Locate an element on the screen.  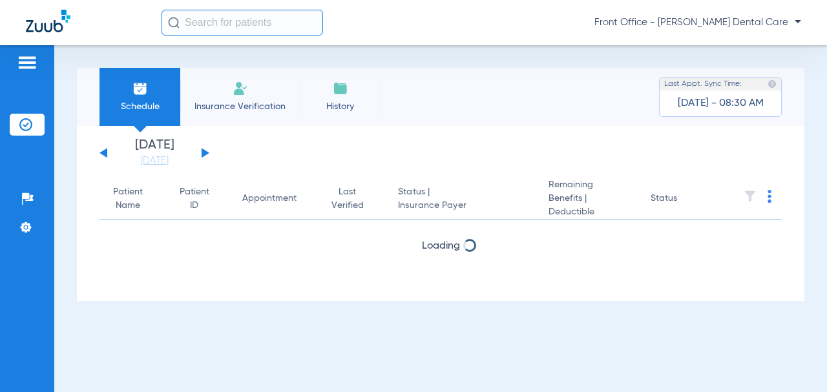
img: Manual Insurance Verification is located at coordinates (240, 89).